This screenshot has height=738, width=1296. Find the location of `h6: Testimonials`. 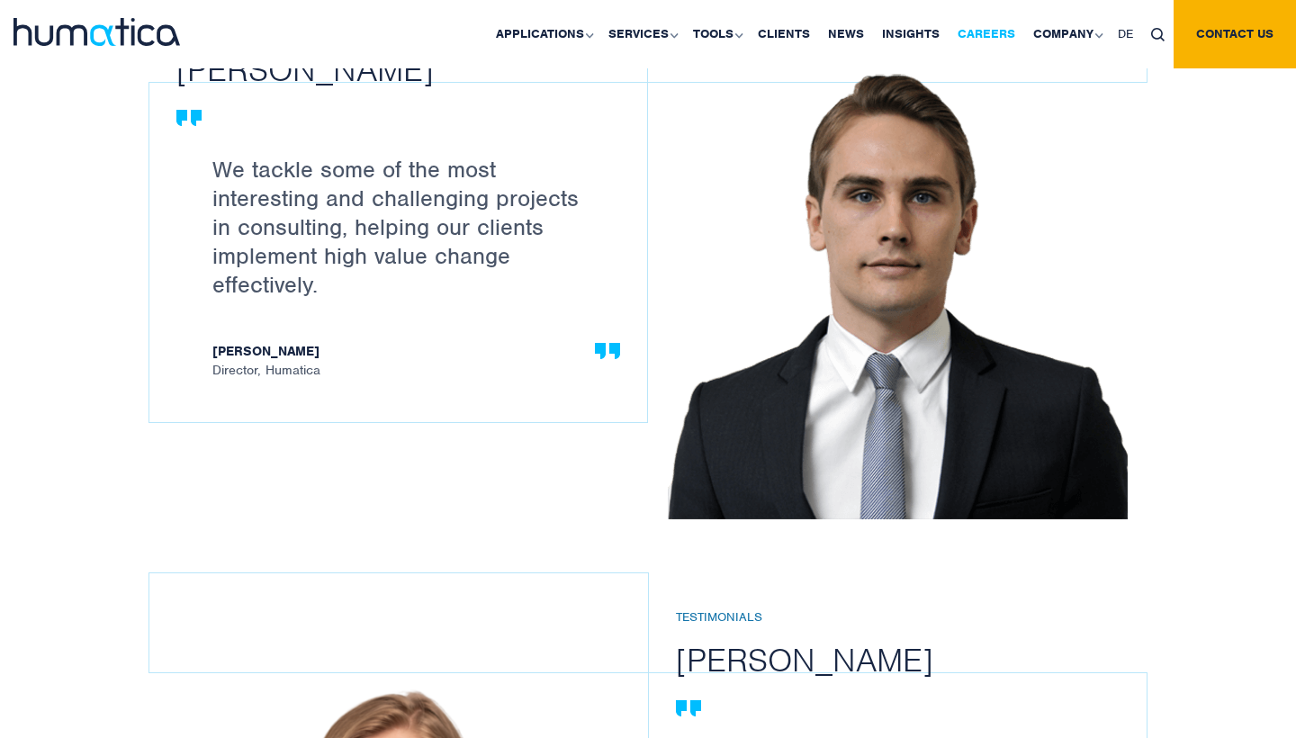

h6: Testimonials is located at coordinates (924, 617).